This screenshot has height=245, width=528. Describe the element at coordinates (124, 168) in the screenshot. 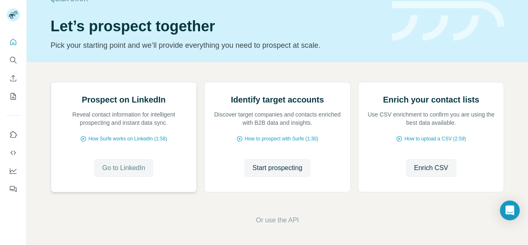

I see `button: Go to LinkedIn` at that location.